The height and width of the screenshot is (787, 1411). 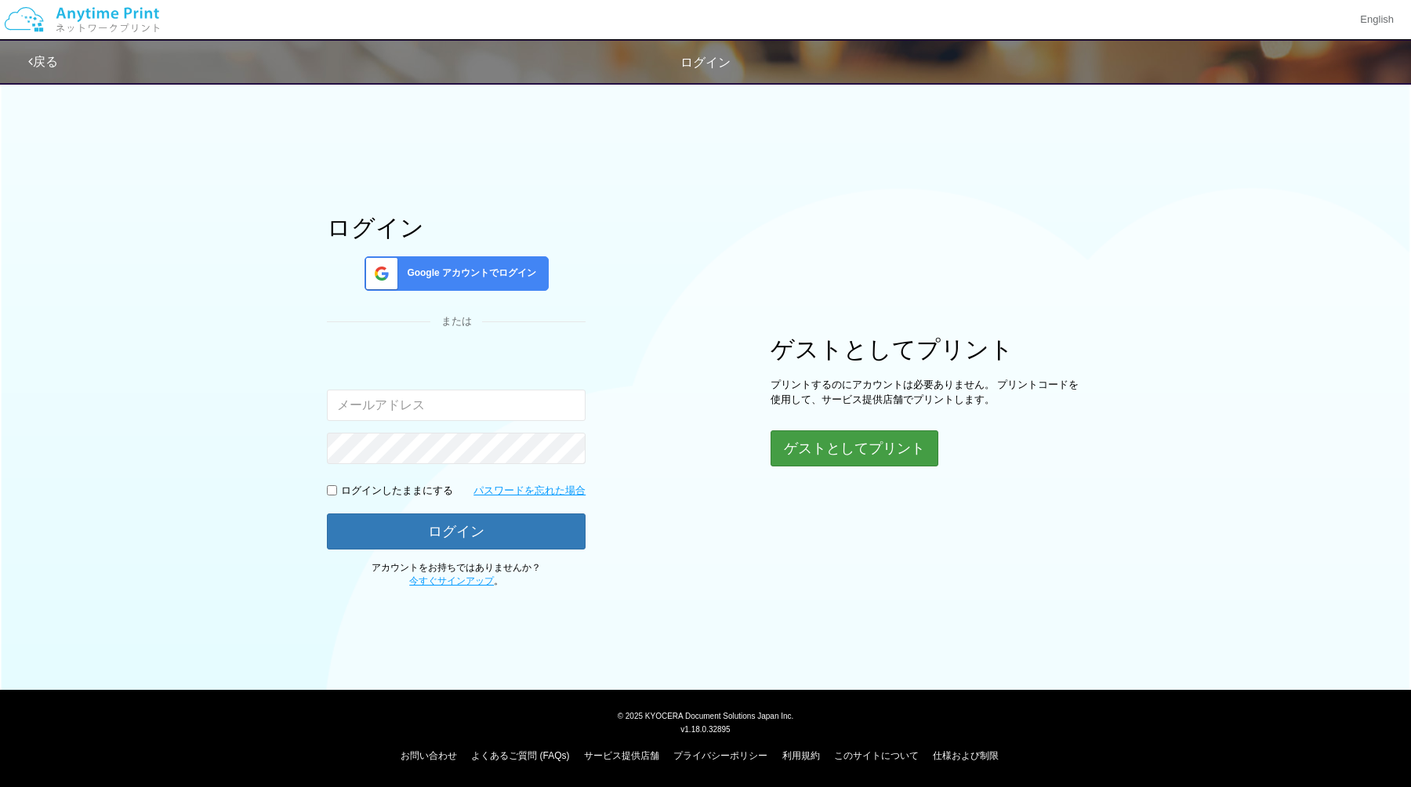 What do you see at coordinates (456, 405) in the screenshot?
I see `input: メールアドレス` at bounding box center [456, 405].